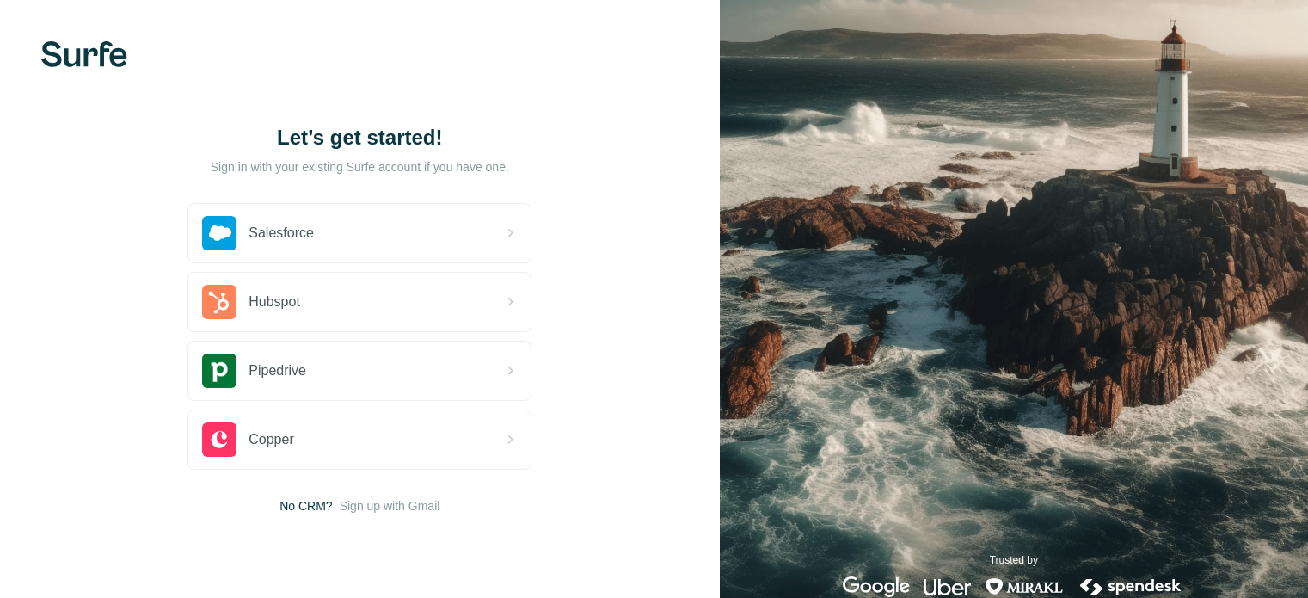  What do you see at coordinates (305, 506) in the screenshot?
I see `span: No CRM?` at bounding box center [305, 506].